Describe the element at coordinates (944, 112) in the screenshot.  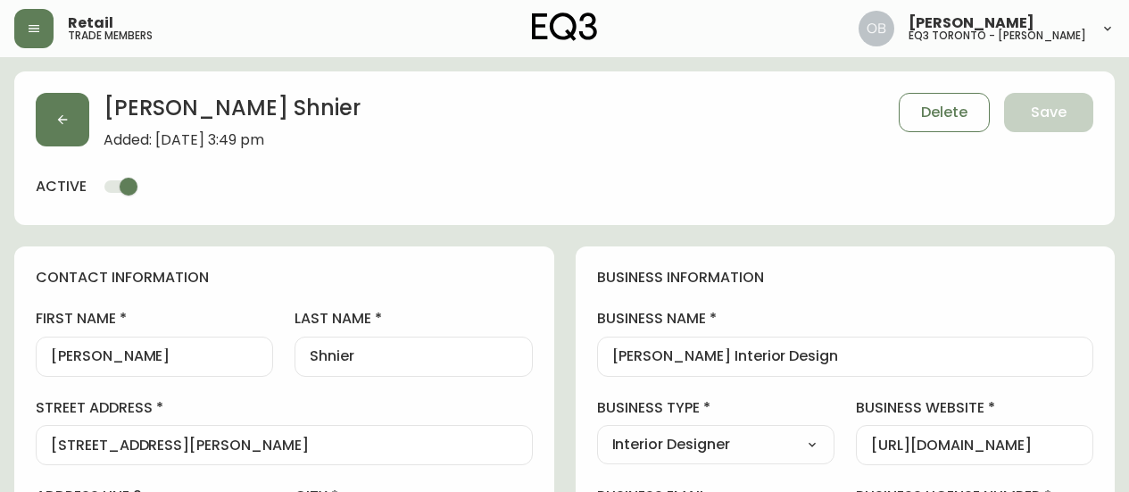
I see `span: Delete` at that location.